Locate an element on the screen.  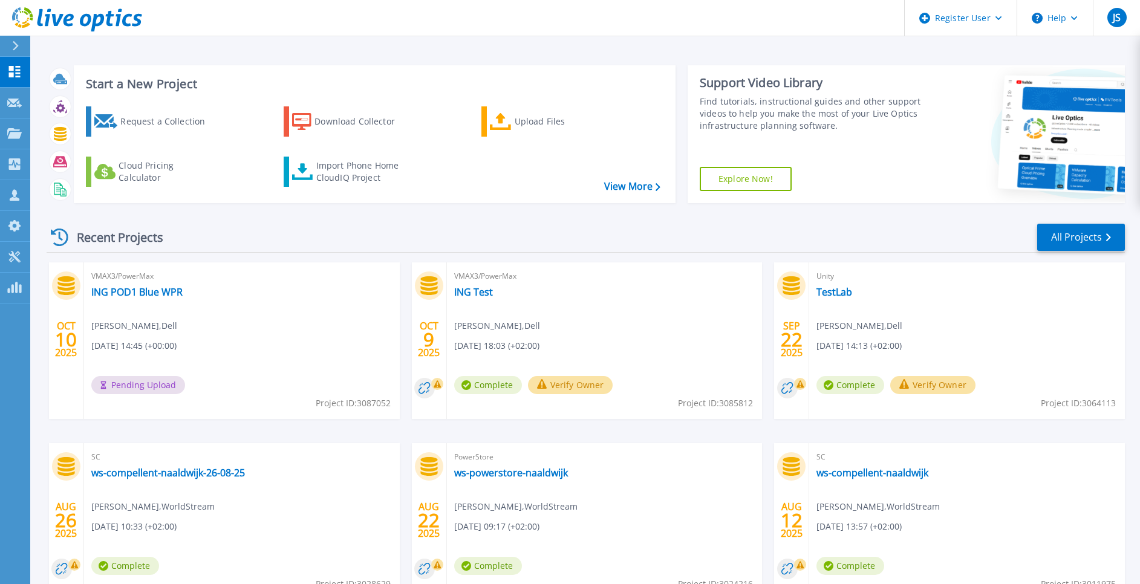
a: ING Test is located at coordinates (474, 292).